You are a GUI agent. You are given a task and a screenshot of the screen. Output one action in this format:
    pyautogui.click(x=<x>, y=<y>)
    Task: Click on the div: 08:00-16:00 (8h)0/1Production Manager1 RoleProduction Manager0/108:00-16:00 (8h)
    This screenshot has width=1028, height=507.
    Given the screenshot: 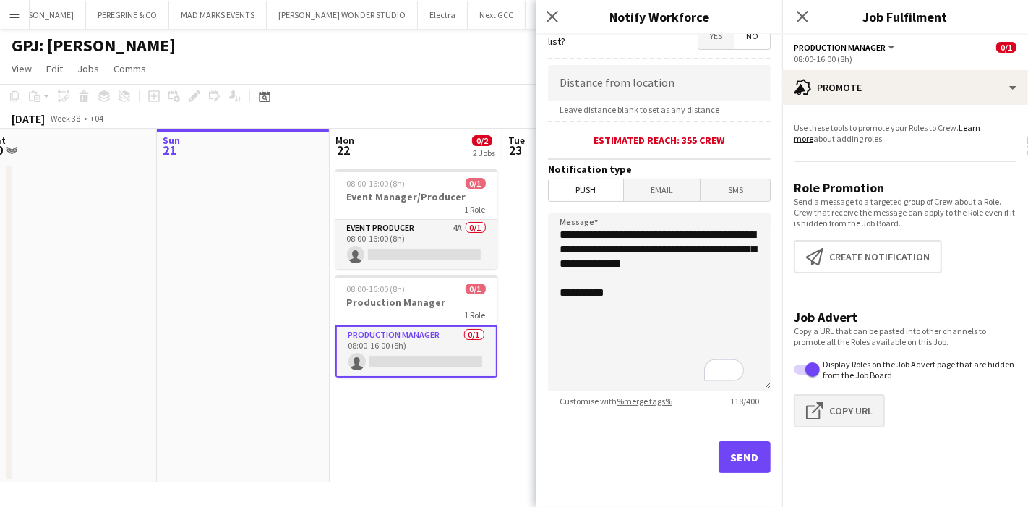 What is the action you would take?
    pyautogui.click(x=416, y=326)
    